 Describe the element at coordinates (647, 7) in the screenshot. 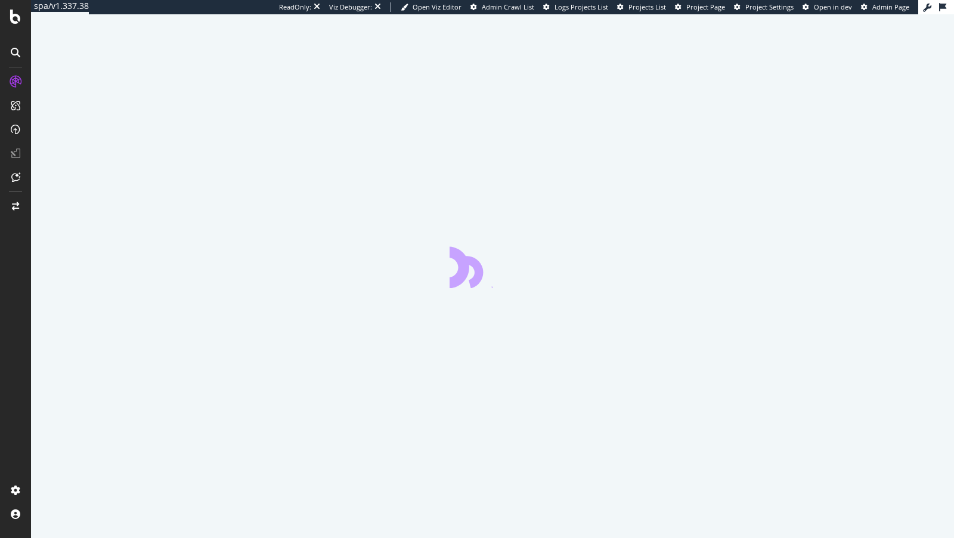

I see `span: Projects List` at that location.